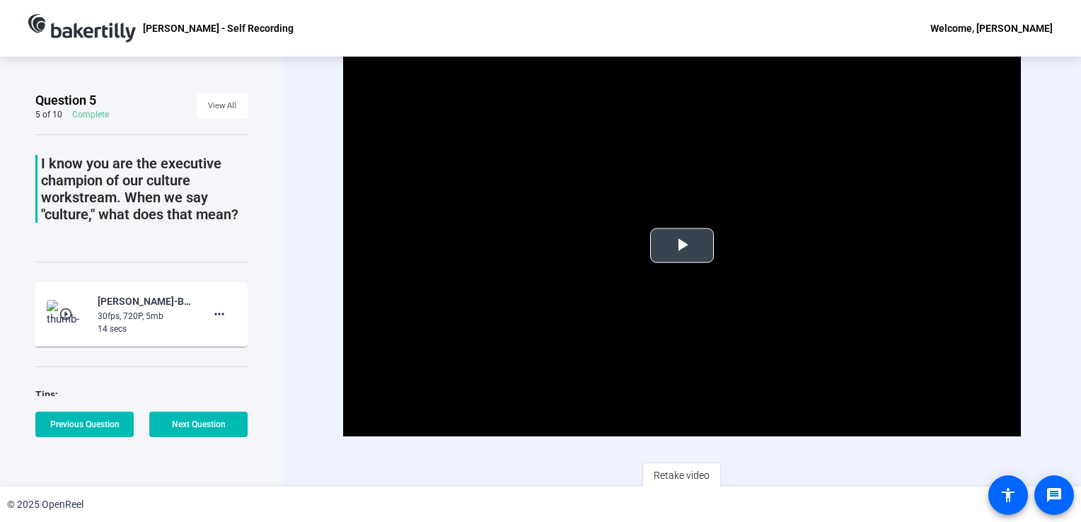 Image resolution: width=1081 pixels, height=522 pixels. I want to click on div: Video Player, so click(682, 246).